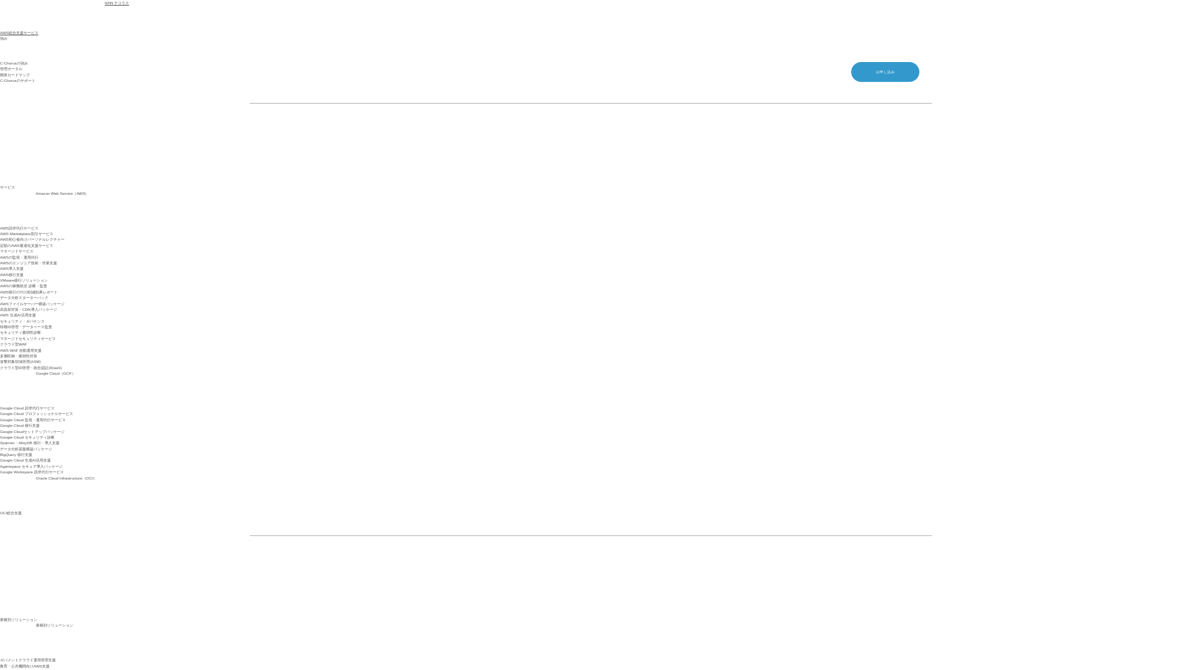  Describe the element at coordinates (794, 71) in the screenshot. I see `a: アカウント構成` at that location.